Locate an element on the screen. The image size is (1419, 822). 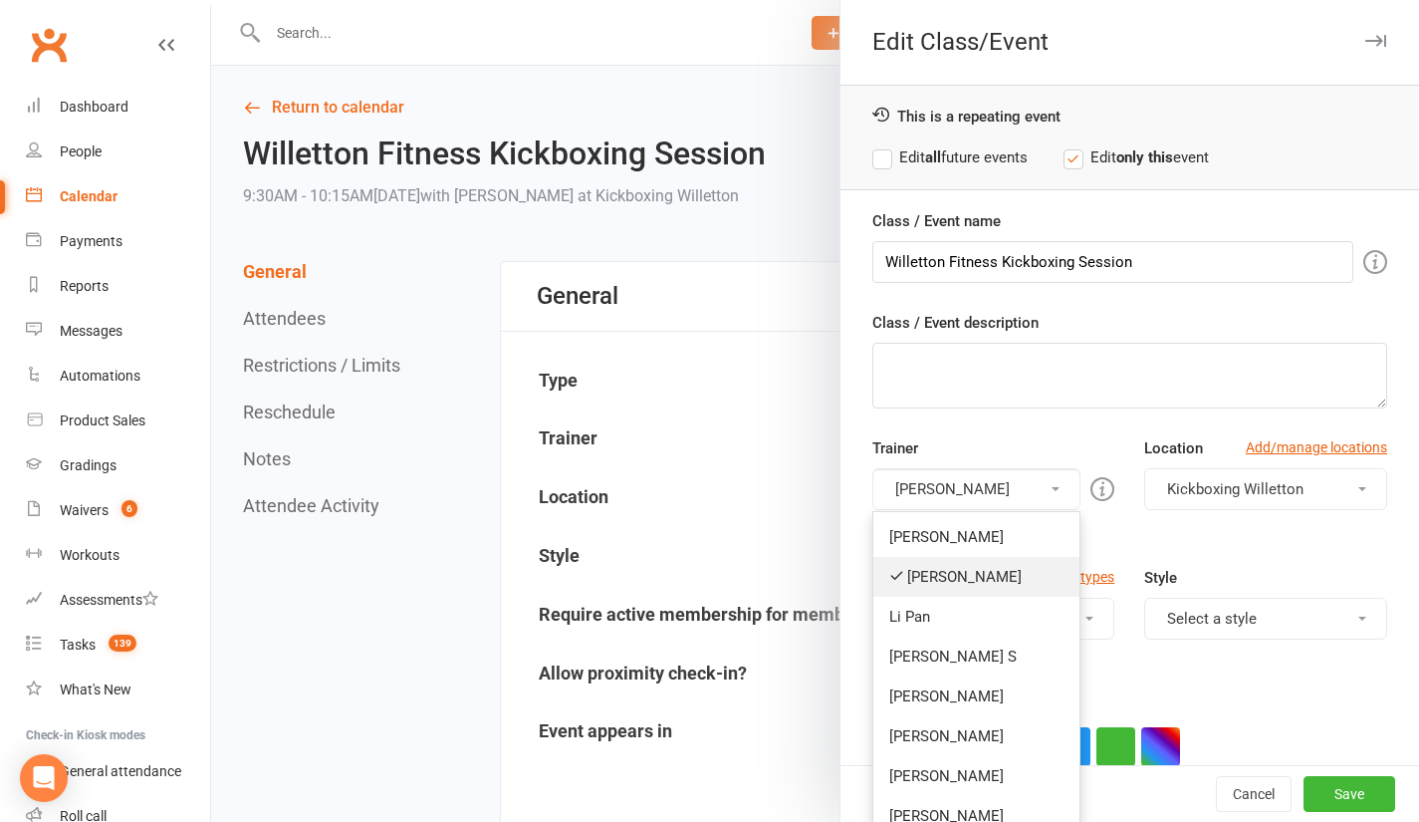
div: Calendar is located at coordinates (89, 196).